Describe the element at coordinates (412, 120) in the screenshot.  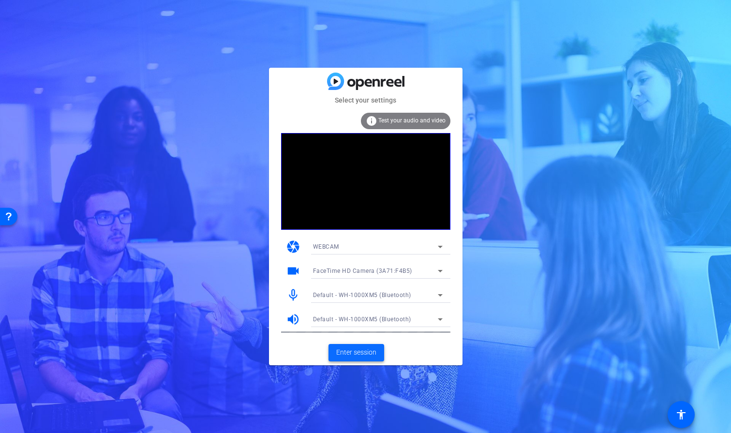
I see `span: Test your audio and video` at that location.